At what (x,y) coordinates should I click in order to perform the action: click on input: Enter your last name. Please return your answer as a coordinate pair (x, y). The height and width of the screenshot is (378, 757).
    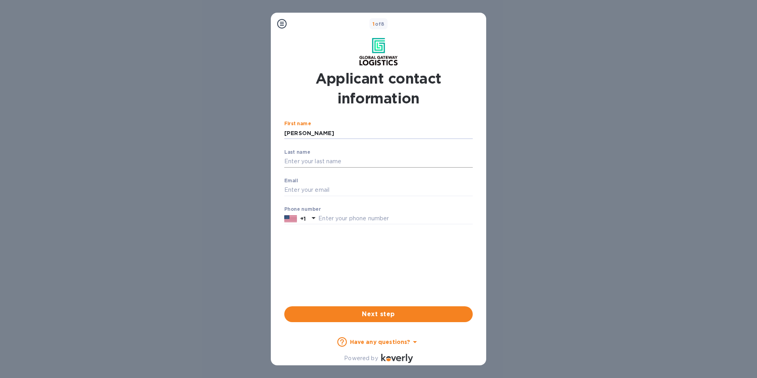
    Looking at the image, I should click on (378, 161).